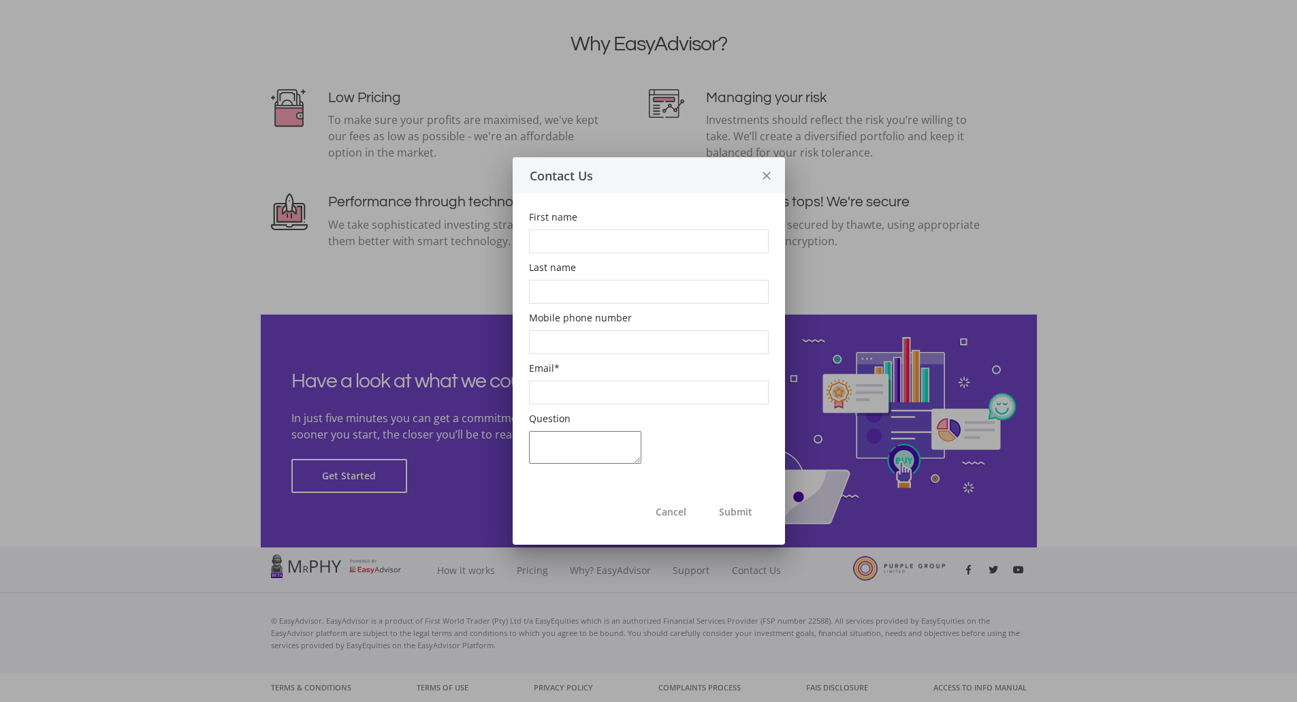  Describe the element at coordinates (580, 317) in the screenshot. I see `span: Mobile phone number` at that location.